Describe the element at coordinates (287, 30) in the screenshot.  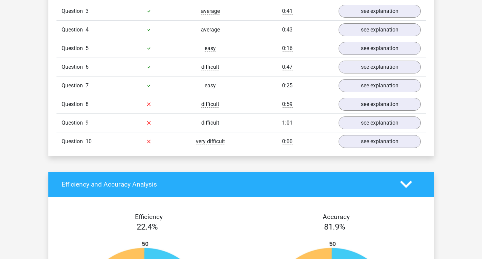
I see `span: 0:43` at that location.